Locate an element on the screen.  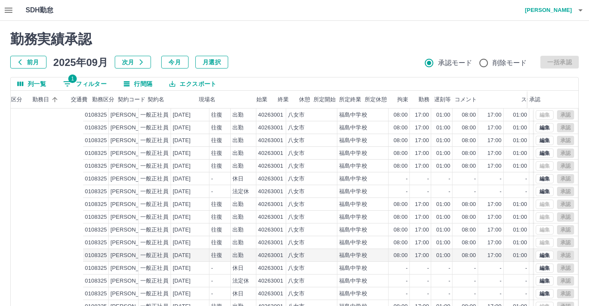
span: 承認モード is located at coordinates (455, 63).